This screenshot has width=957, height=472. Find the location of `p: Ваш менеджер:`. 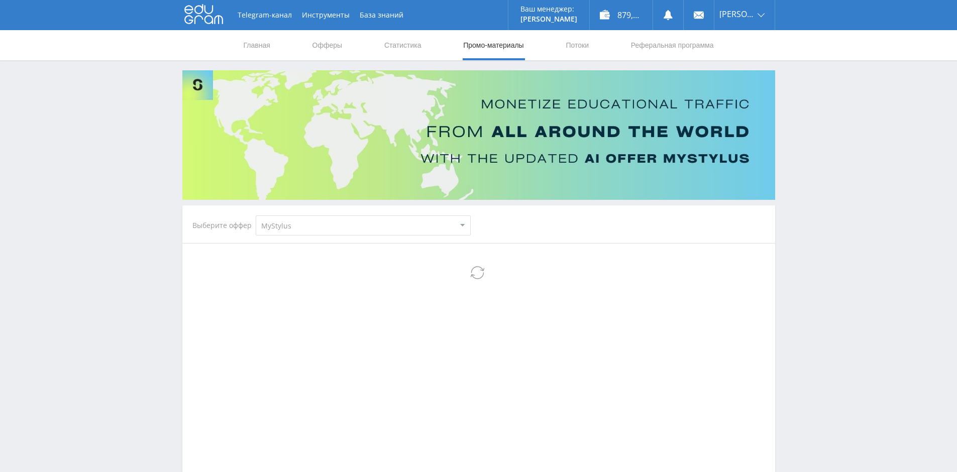

p: Ваш менеджер: is located at coordinates (548, 9).